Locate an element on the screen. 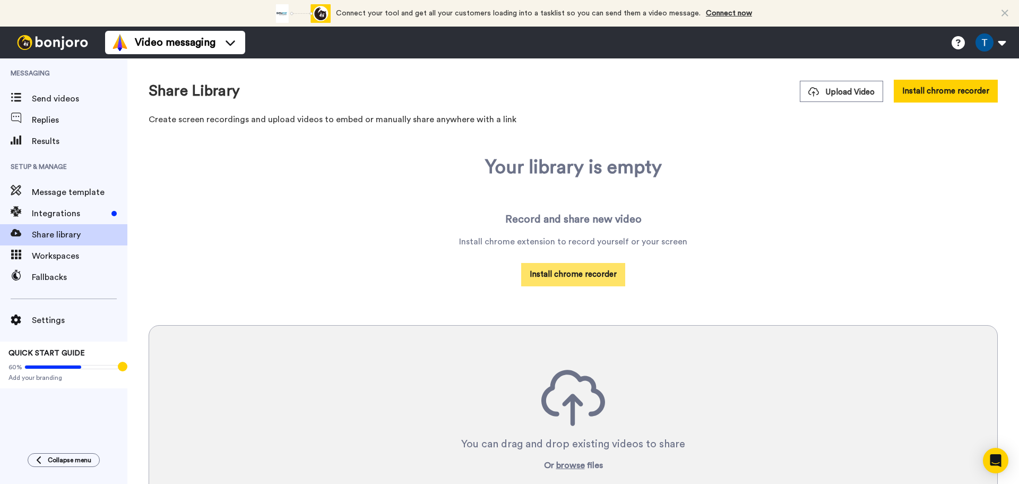 Image resolution: width=1019 pixels, height=484 pixels. h1: Share Library is located at coordinates (194, 91).